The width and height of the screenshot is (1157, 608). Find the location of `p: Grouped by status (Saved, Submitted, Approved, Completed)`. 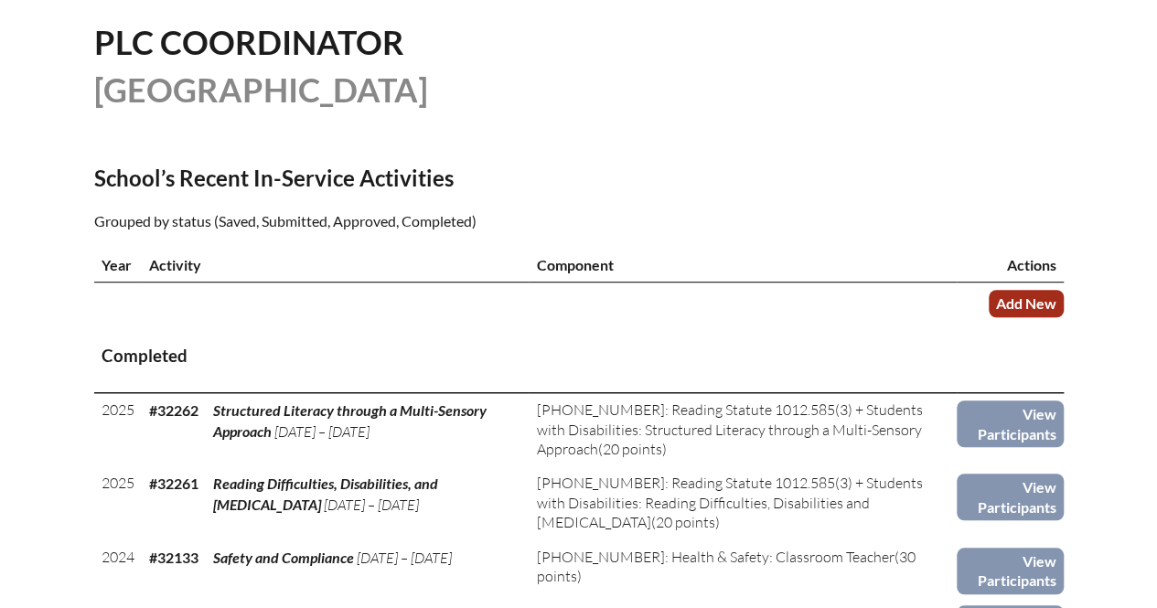

p: Grouped by status (Saved, Submitted, Approved, Completed) is located at coordinates (416, 221).